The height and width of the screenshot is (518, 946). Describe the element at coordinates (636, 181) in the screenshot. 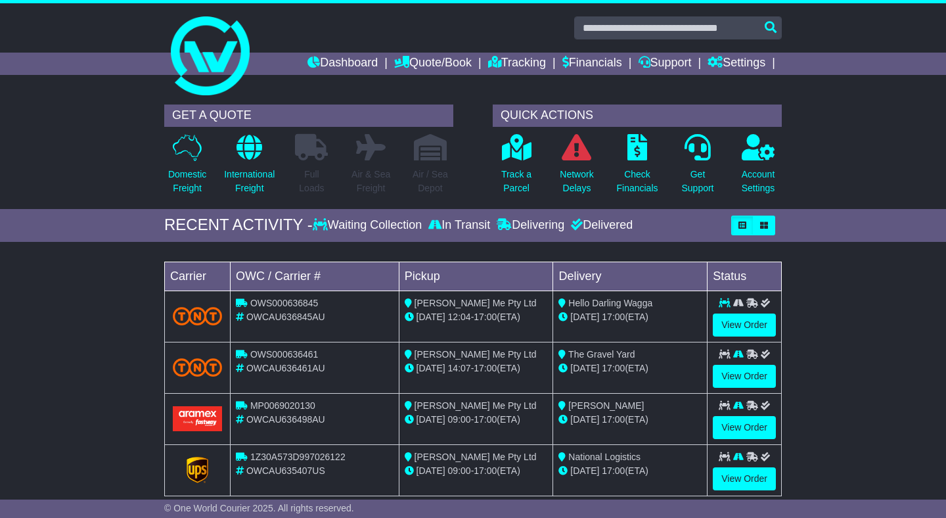

I see `p: Check Financials` at that location.